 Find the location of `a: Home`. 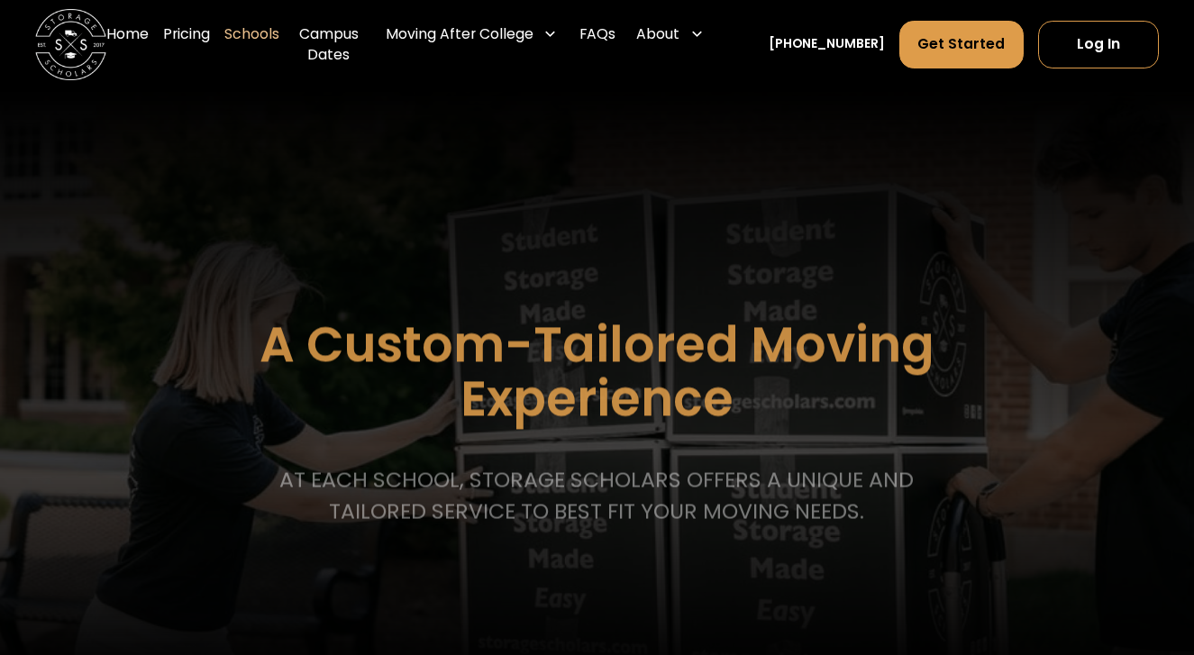

a: Home is located at coordinates (127, 44).